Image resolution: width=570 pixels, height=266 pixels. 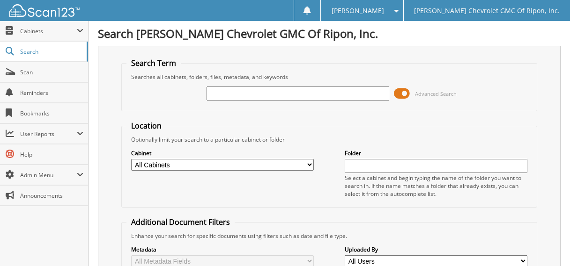 What do you see at coordinates (51, 113) in the screenshot?
I see `span: Bookmarks` at bounding box center [51, 113].